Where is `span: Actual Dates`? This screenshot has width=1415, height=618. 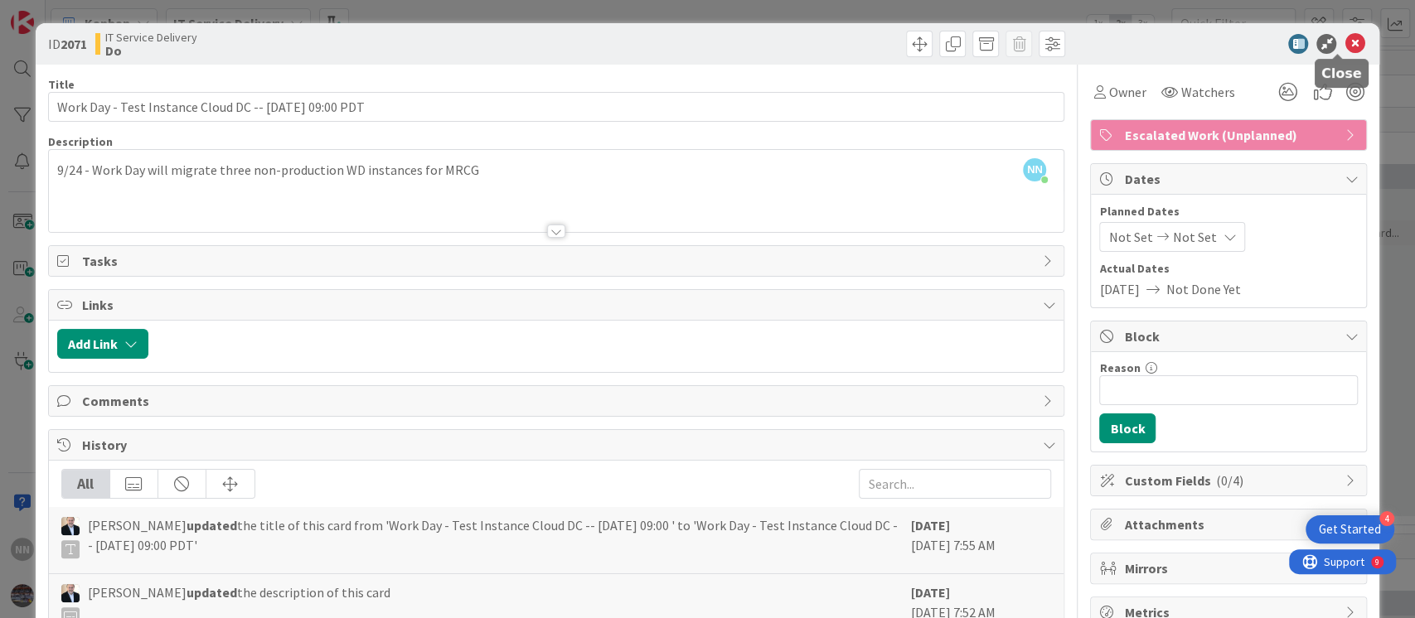 span: Actual Dates is located at coordinates (1229, 269).